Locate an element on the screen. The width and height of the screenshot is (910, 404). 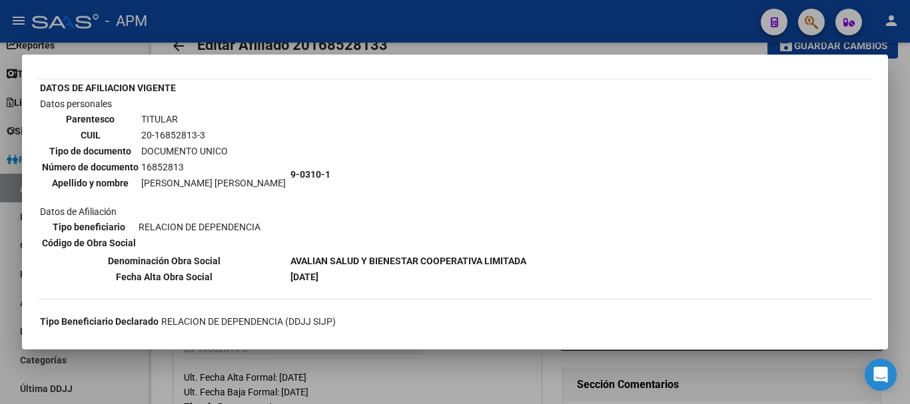
td: DOCUMENTO UNICO is located at coordinates (213, 151).